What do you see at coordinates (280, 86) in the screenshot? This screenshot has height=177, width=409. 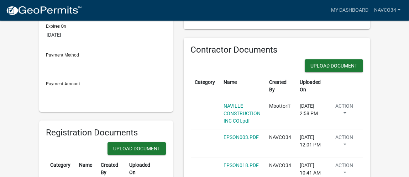 I see `th: Created By` at bounding box center [280, 86].